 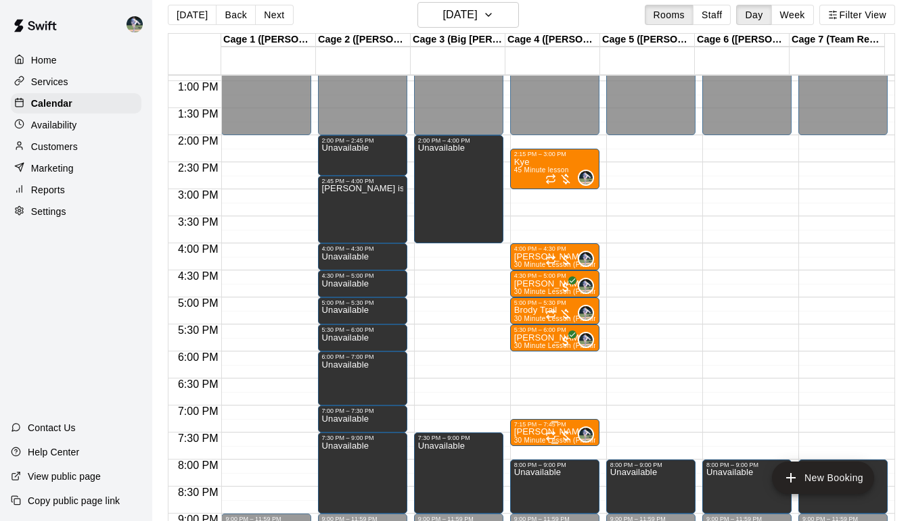 What do you see at coordinates (554, 154) in the screenshot?
I see `div: 2:15 PM – 3:00 PM` at bounding box center [554, 154].